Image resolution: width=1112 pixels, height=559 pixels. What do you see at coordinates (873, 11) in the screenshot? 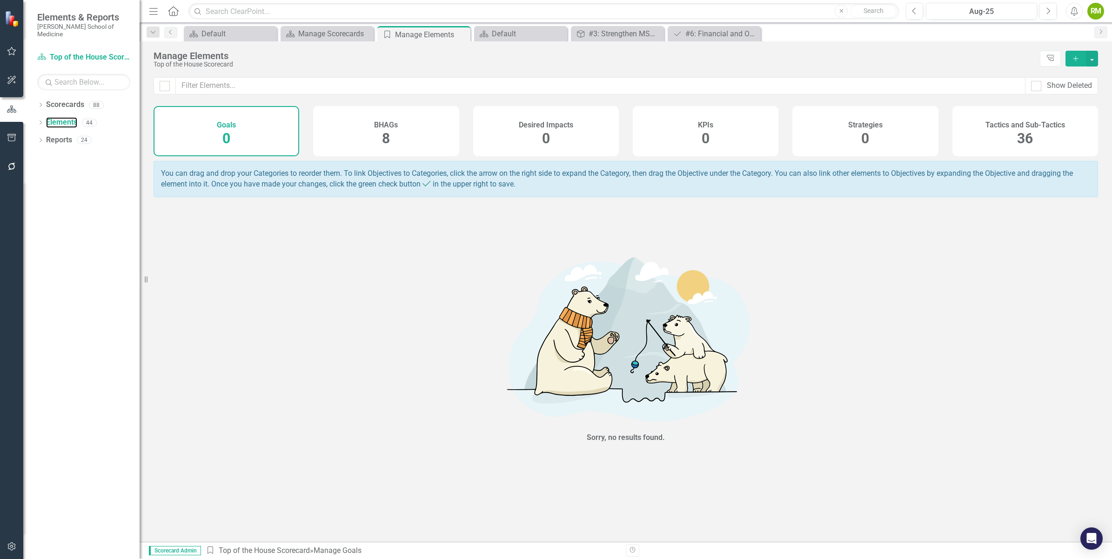
I see `button: Search` at bounding box center [873, 11].